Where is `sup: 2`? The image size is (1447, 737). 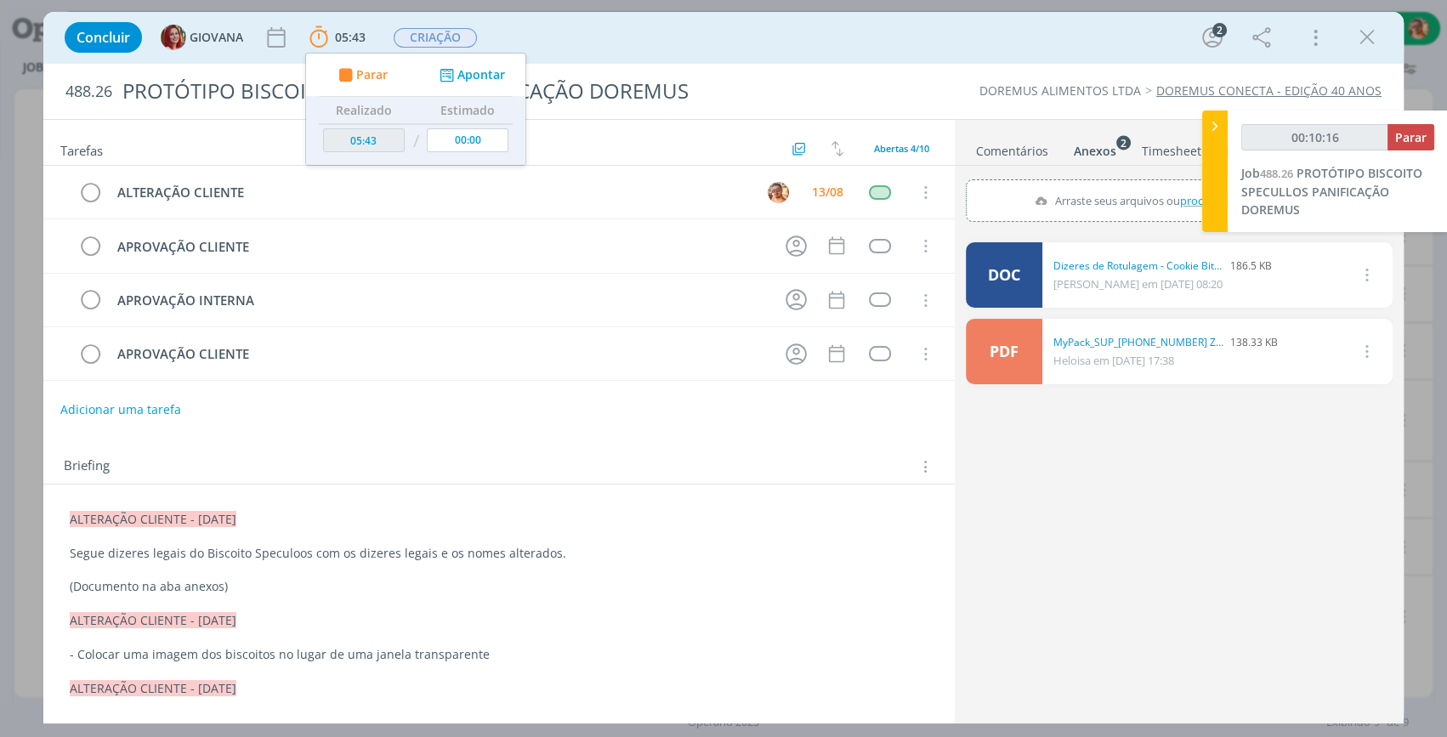 sup: 2 is located at coordinates (1123, 142).